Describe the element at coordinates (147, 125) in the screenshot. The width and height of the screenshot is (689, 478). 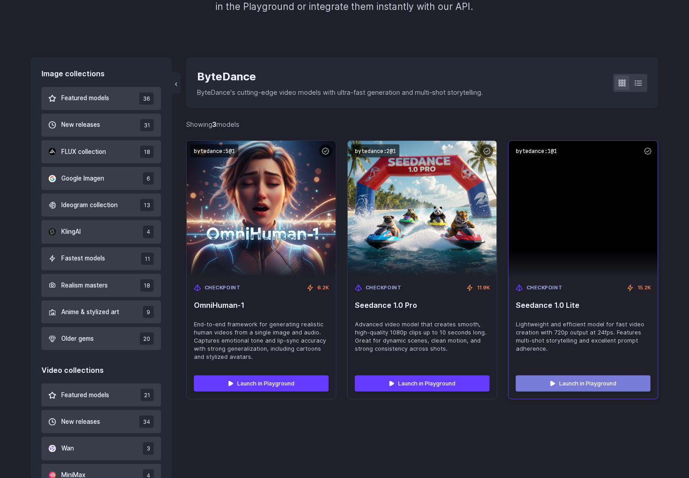
I see `span: 31` at that location.